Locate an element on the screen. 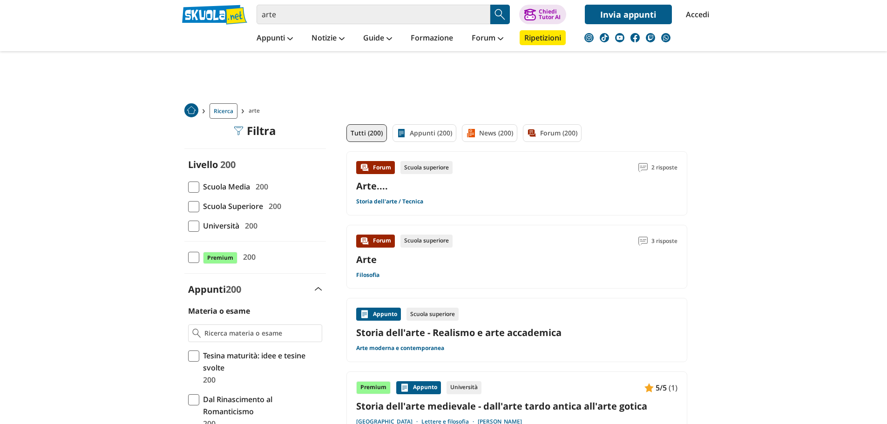 The height and width of the screenshot is (424, 887). img: youtube is located at coordinates (620, 38).